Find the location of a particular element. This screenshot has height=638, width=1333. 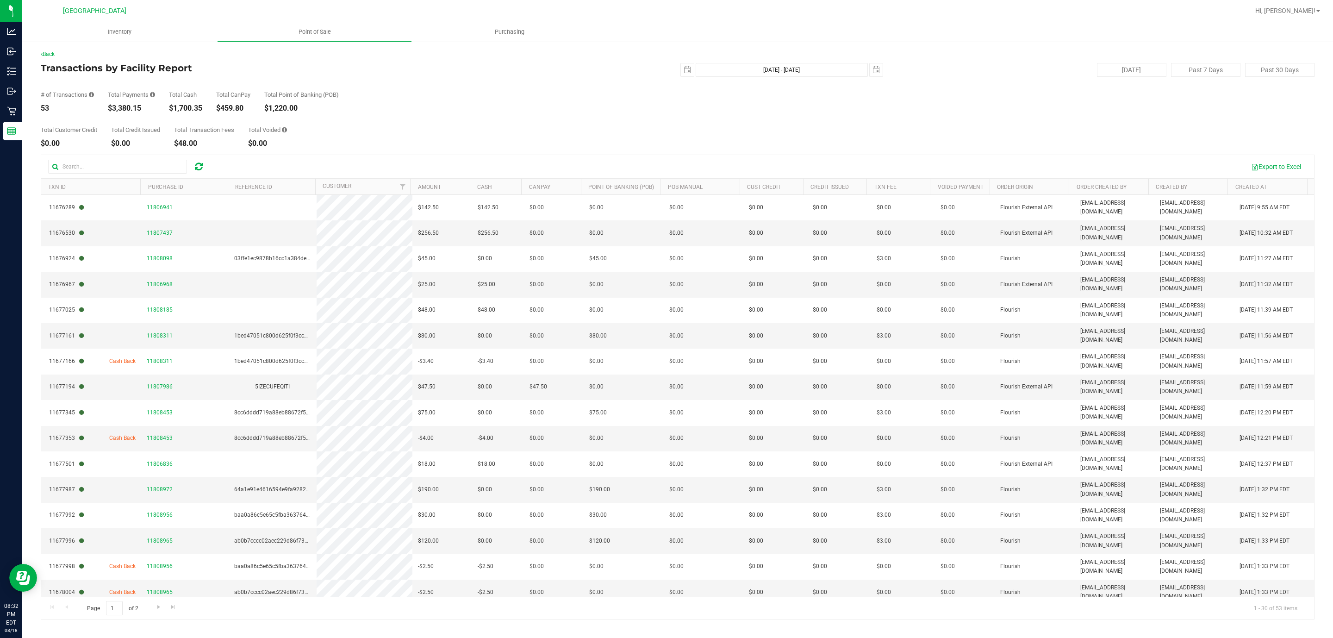

span: -$3.40 is located at coordinates (485, 361).